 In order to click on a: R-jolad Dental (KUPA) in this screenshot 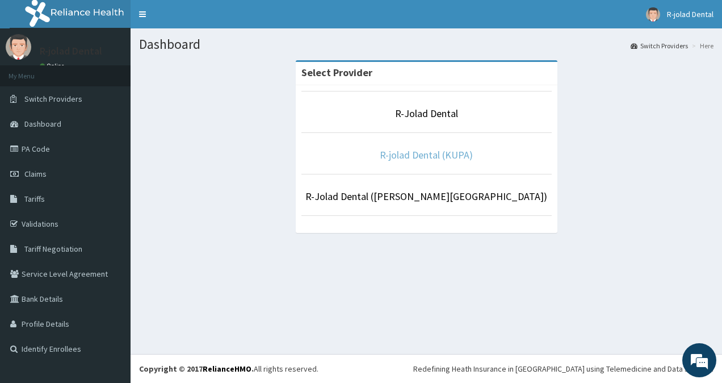, I will do `click(427, 154)`.